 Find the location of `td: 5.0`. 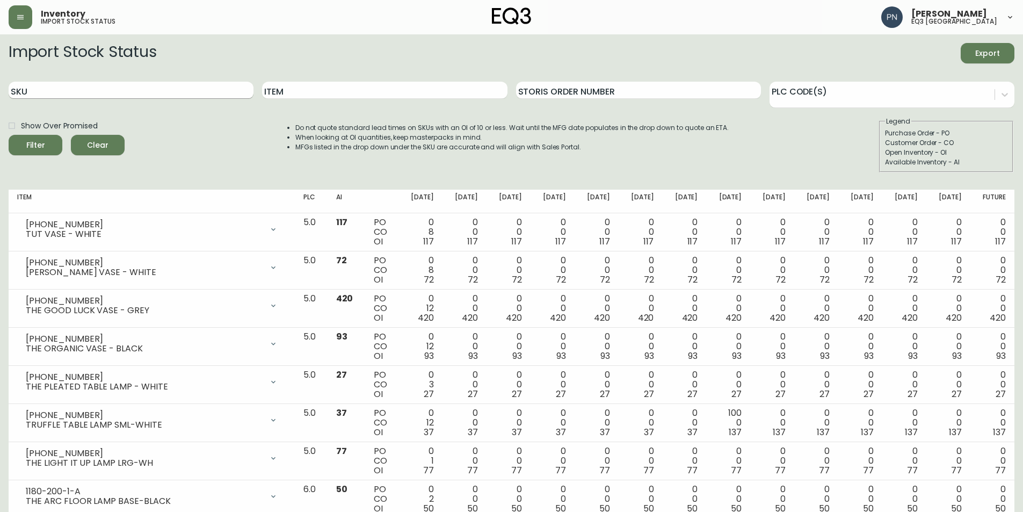

td: 5.0 is located at coordinates (311, 232).